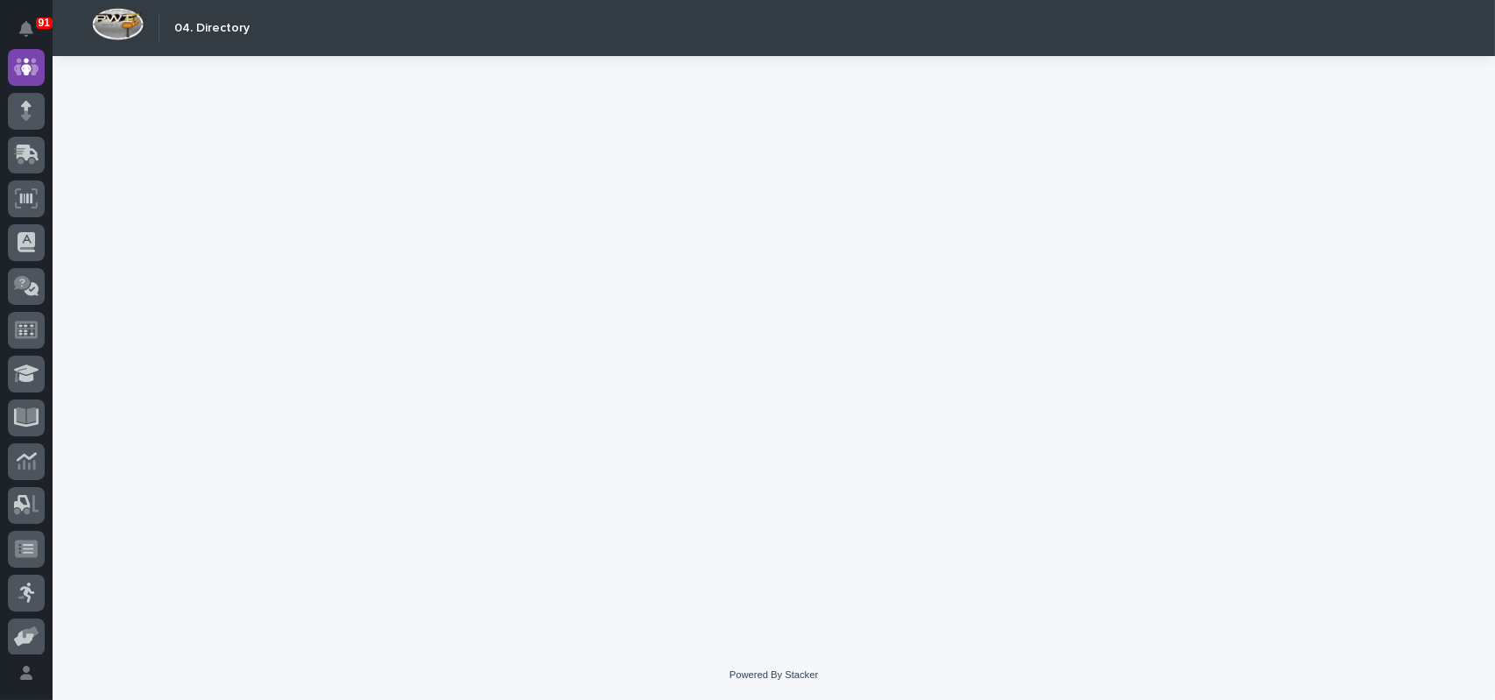 This screenshot has height=700, width=1495. Describe the element at coordinates (33, 35) in the screenshot. I see `div: Notifications91` at that location.